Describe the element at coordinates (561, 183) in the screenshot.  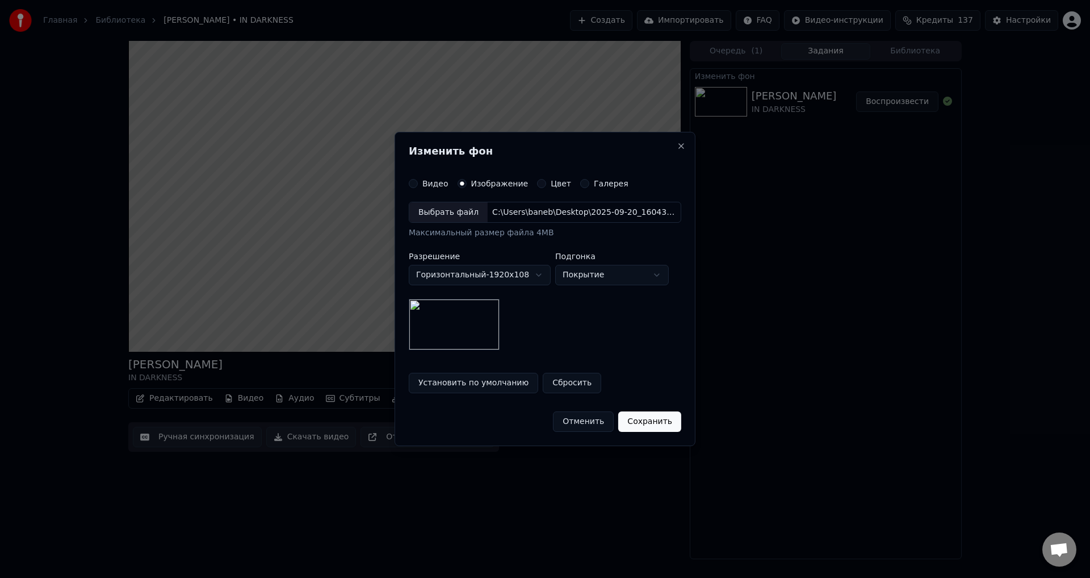
I see `label: Цвет` at that location.